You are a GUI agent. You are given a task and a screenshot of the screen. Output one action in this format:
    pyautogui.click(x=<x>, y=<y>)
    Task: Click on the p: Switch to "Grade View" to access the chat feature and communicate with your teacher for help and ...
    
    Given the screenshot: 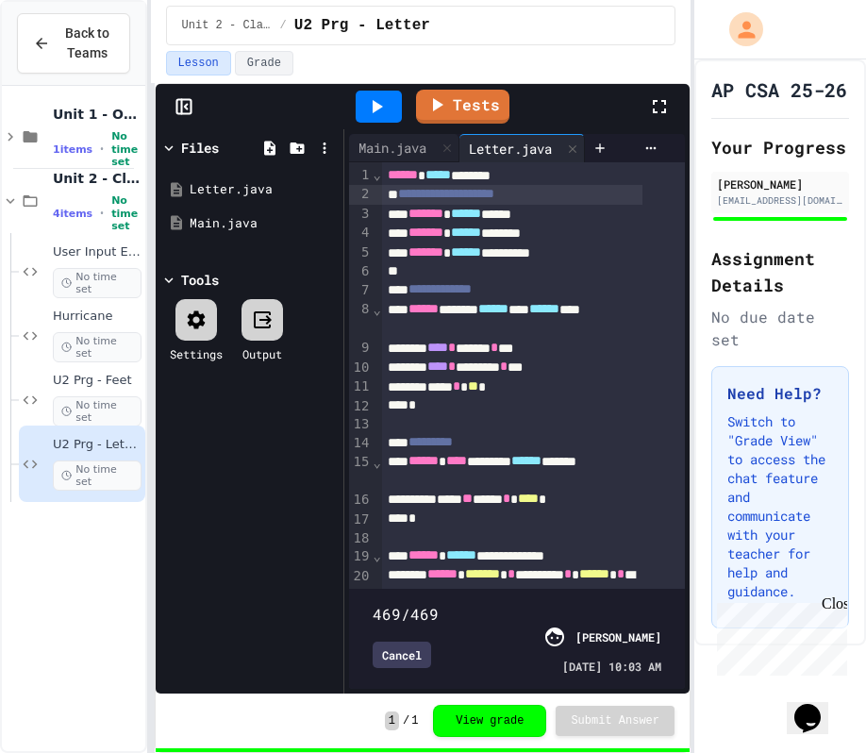 What is the action you would take?
    pyautogui.click(x=780, y=507)
    